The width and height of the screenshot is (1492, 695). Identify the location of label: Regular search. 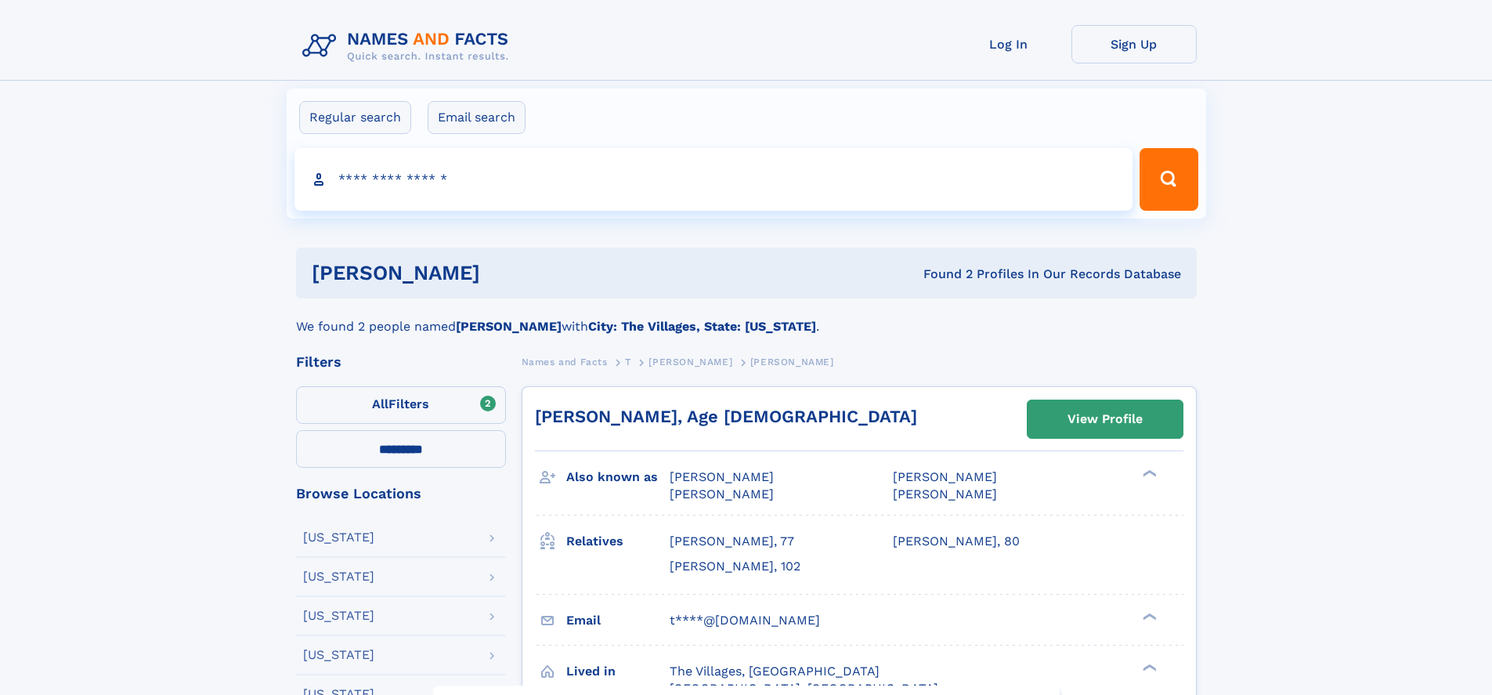
(355, 118).